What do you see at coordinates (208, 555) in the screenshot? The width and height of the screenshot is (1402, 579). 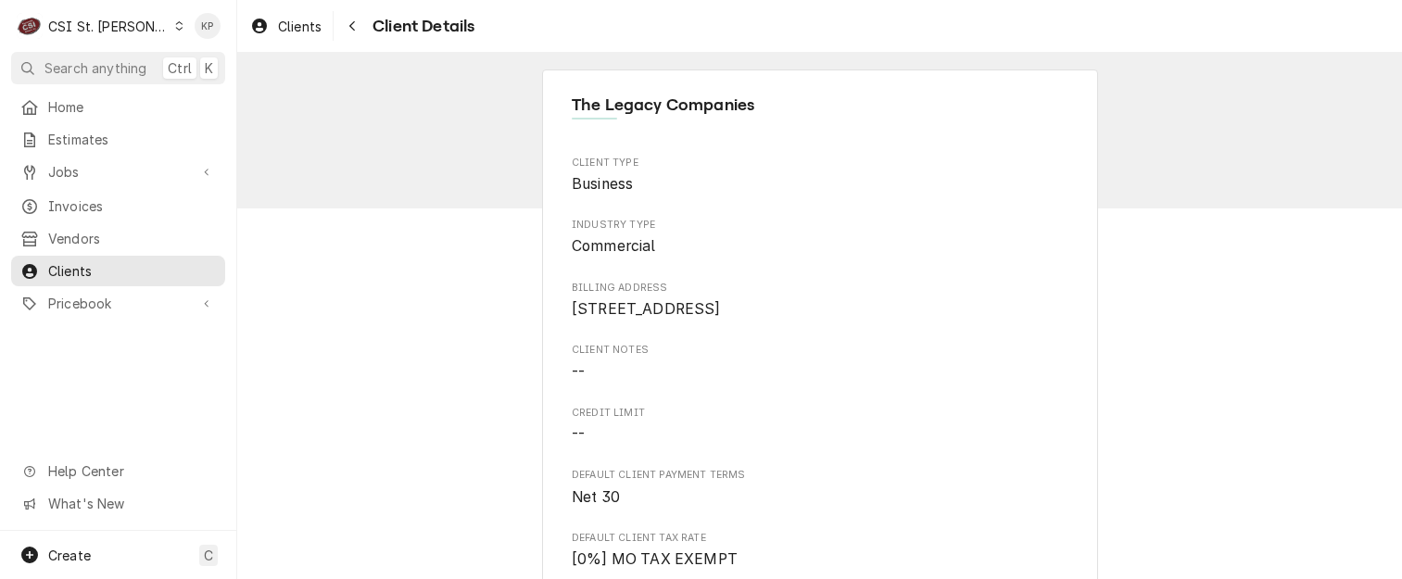 I see `span: C` at bounding box center [208, 555].